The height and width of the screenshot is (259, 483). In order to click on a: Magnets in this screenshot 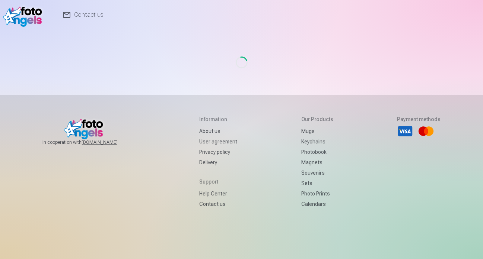, I will do `click(317, 163)`.